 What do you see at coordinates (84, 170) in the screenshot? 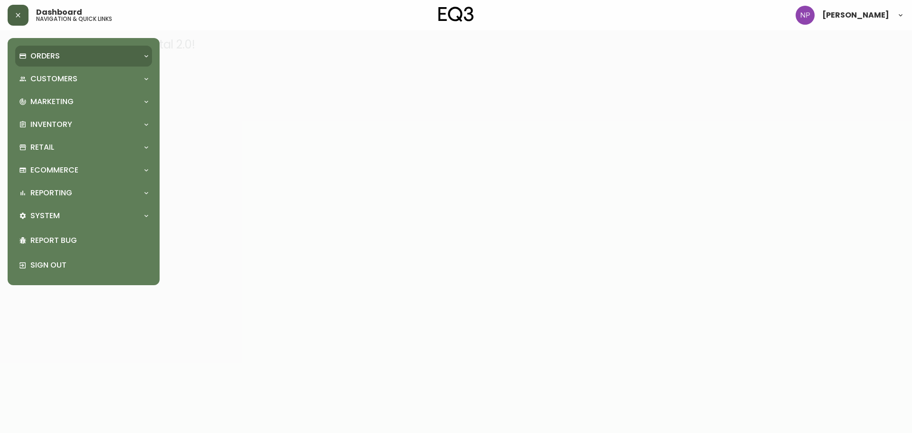
I see `div: Ecommerce` at bounding box center [84, 170].